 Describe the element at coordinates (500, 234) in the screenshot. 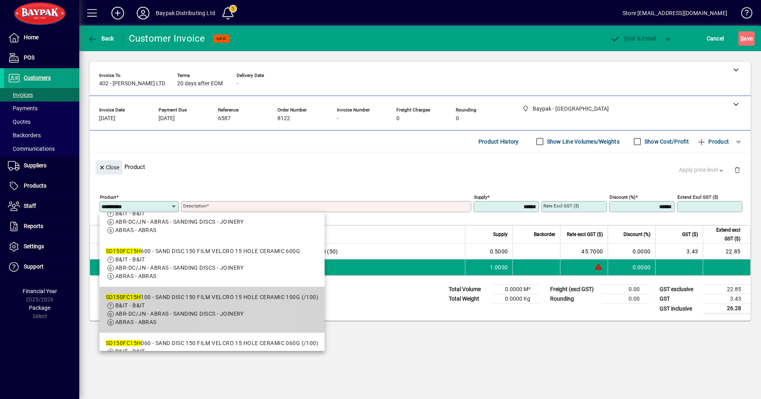

I see `span: Supply` at that location.